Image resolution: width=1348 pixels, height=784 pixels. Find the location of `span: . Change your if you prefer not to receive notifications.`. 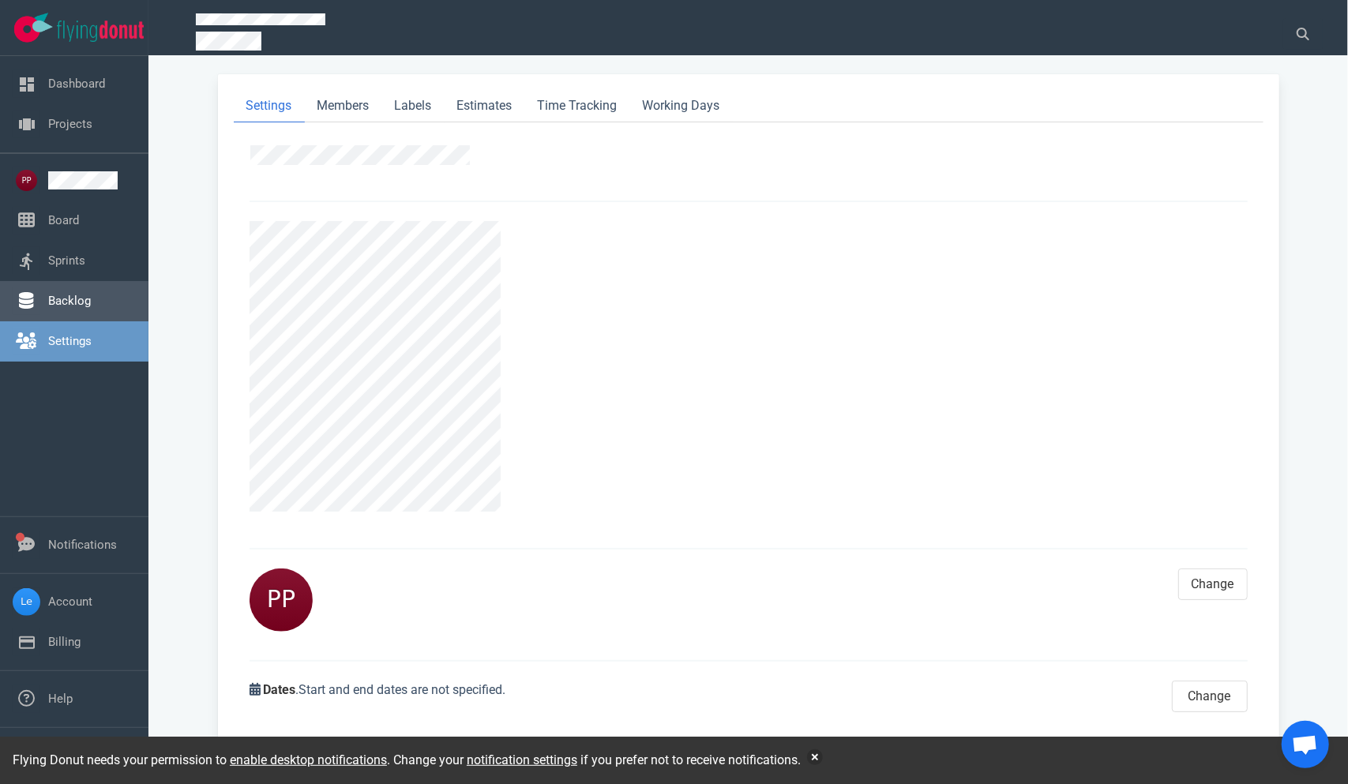

span: . Change your if you prefer not to receive notifications. is located at coordinates (594, 760).